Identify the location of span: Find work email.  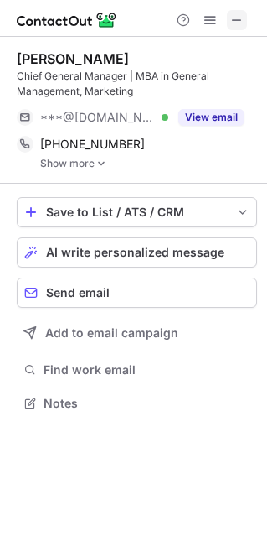
(147, 370).